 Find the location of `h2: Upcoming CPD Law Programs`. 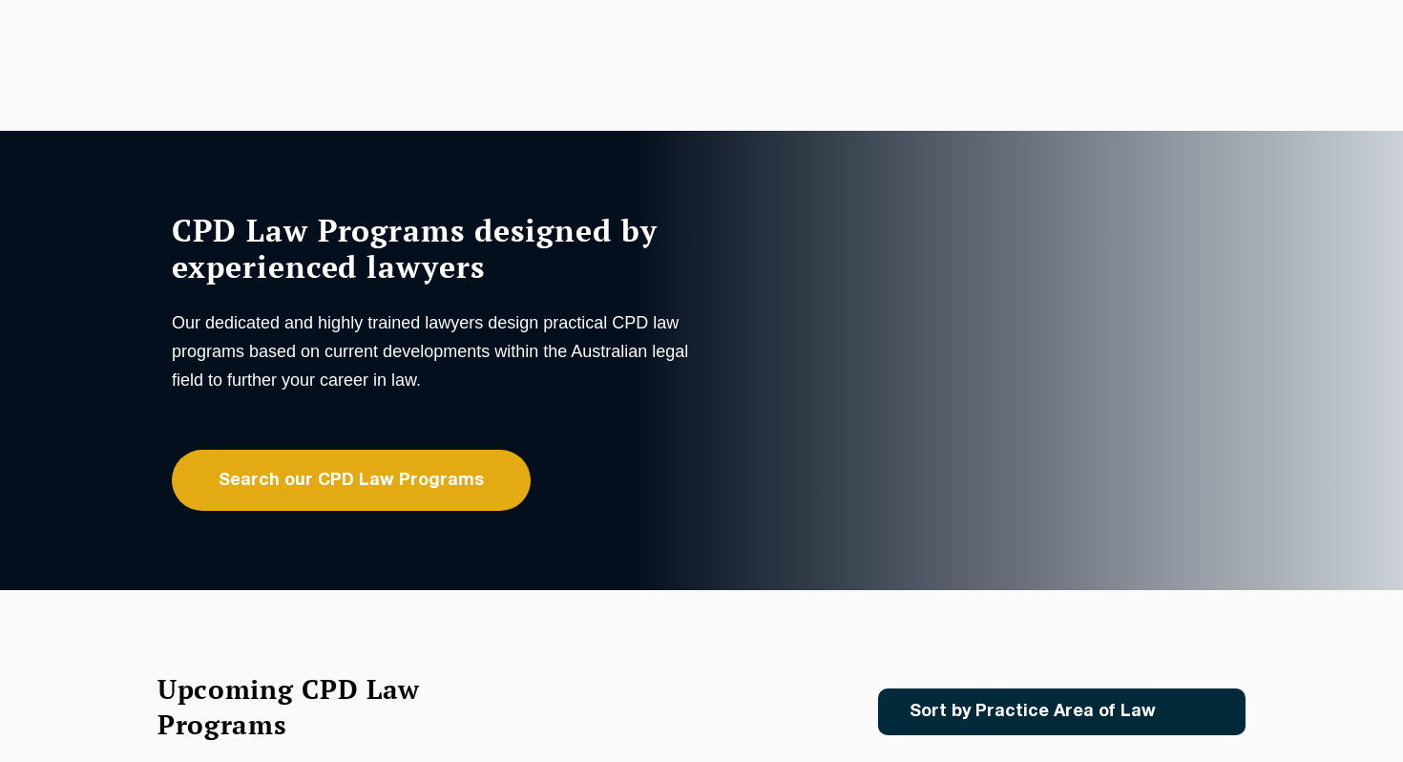

h2: Upcoming CPD Law Programs is located at coordinates (312, 706).